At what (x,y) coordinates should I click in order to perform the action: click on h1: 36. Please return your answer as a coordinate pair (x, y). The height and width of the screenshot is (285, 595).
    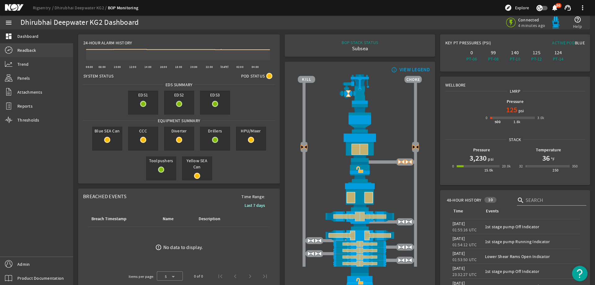
    Looking at the image, I should click on (546, 158).